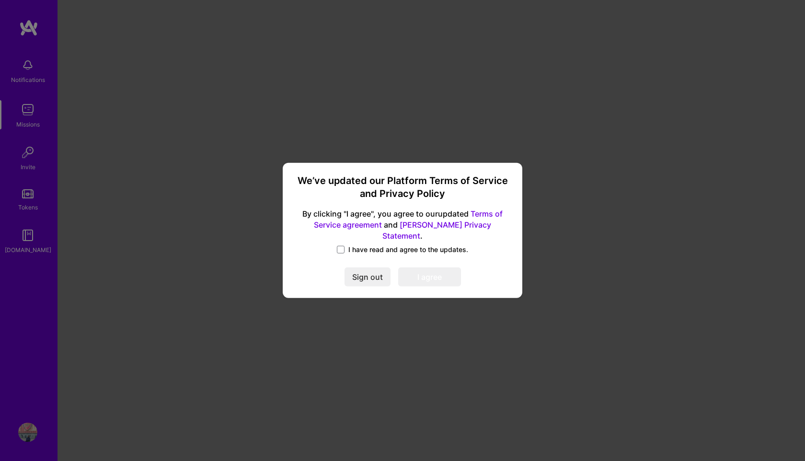  I want to click on h3: We’ve updated our Platform Terms of Service and Privacy Policy, so click(403, 187).